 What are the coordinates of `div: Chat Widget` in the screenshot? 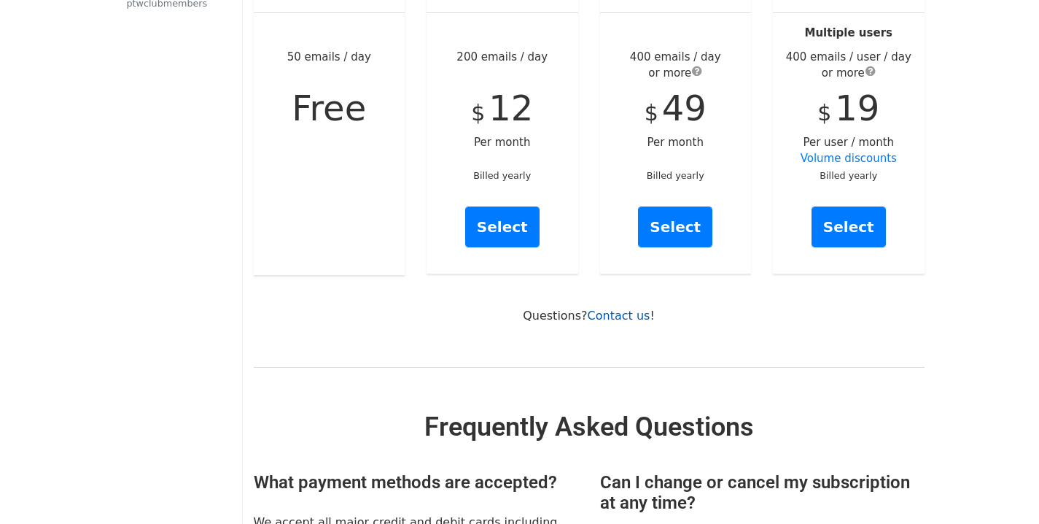 It's located at (1003, 489).